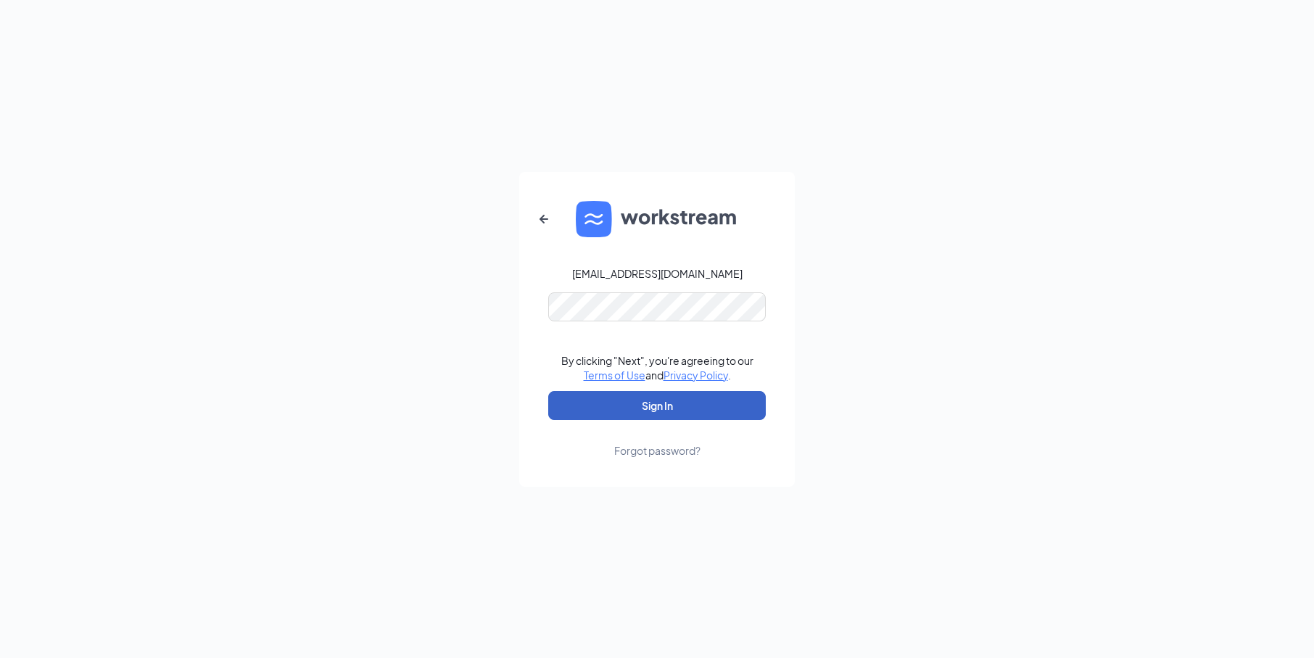 This screenshot has height=658, width=1314. Describe the element at coordinates (614, 375) in the screenshot. I see `a: Terms of Use` at that location.